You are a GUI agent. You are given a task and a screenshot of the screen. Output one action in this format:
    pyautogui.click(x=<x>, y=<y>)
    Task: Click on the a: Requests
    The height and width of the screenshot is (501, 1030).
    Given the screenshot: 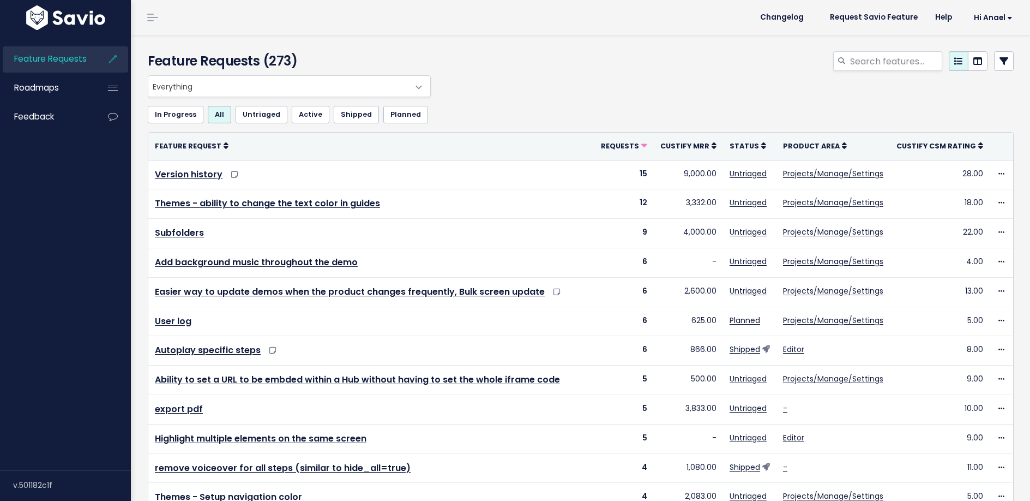 What is the action you would take?
    pyautogui.click(x=624, y=146)
    